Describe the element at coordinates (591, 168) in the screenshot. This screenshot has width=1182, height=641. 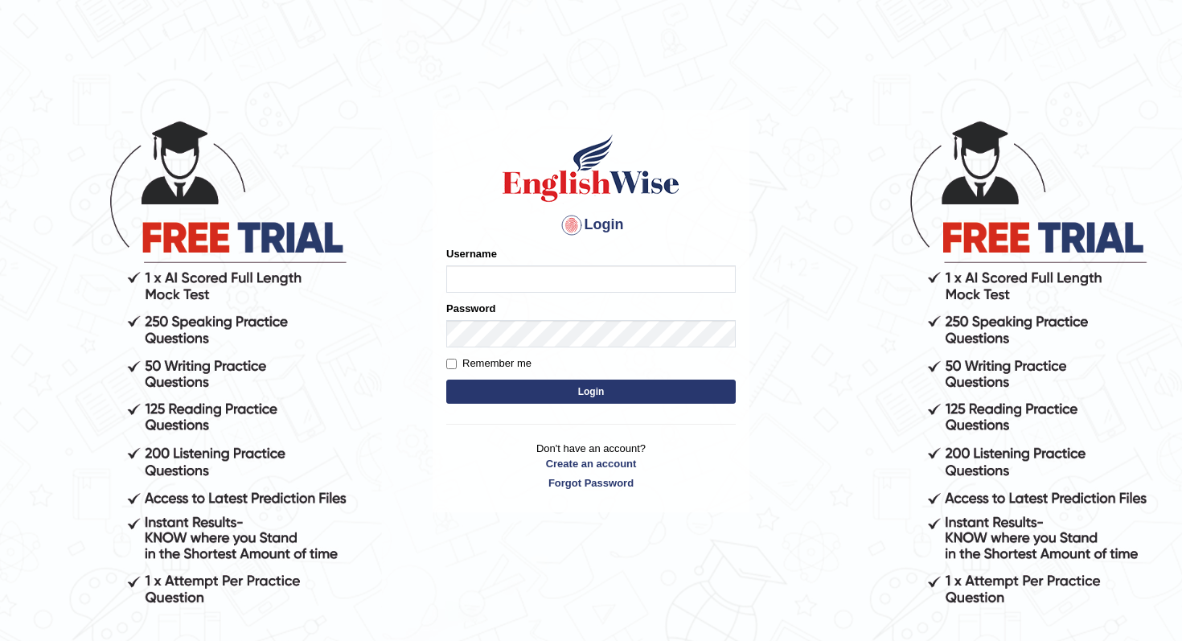
I see `img: Logo of English Wise sign in for intelligent practice with AI` at that location.